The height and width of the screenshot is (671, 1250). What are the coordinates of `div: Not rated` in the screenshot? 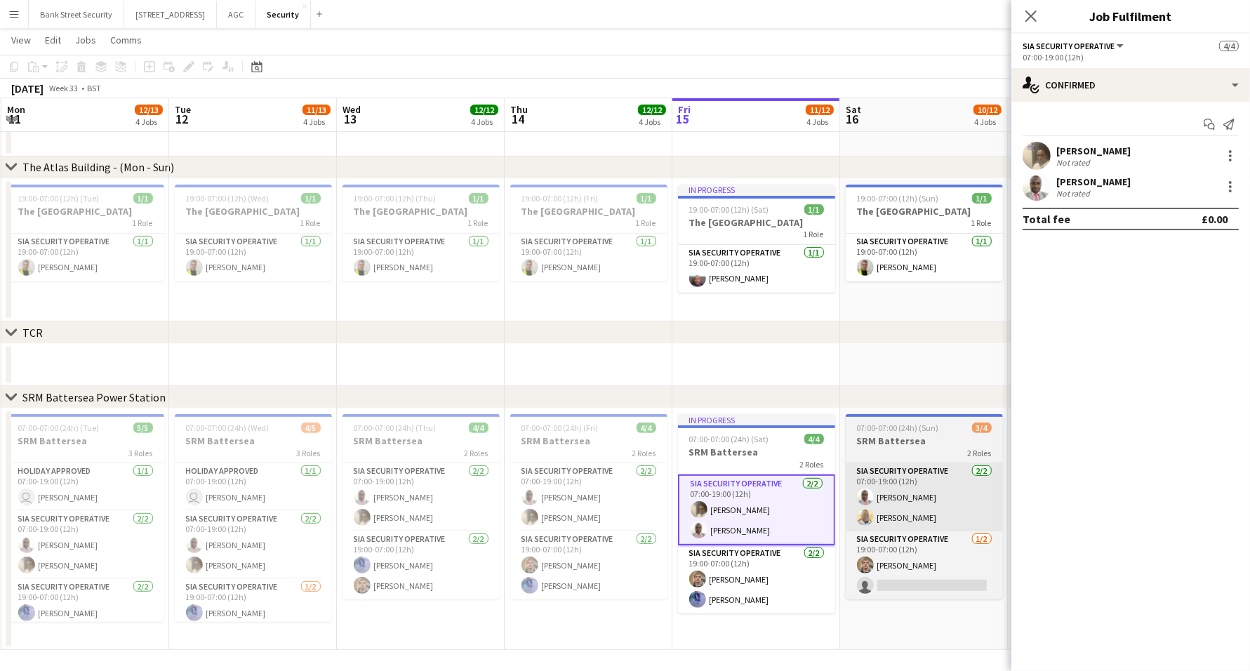 It's located at (1075, 193).